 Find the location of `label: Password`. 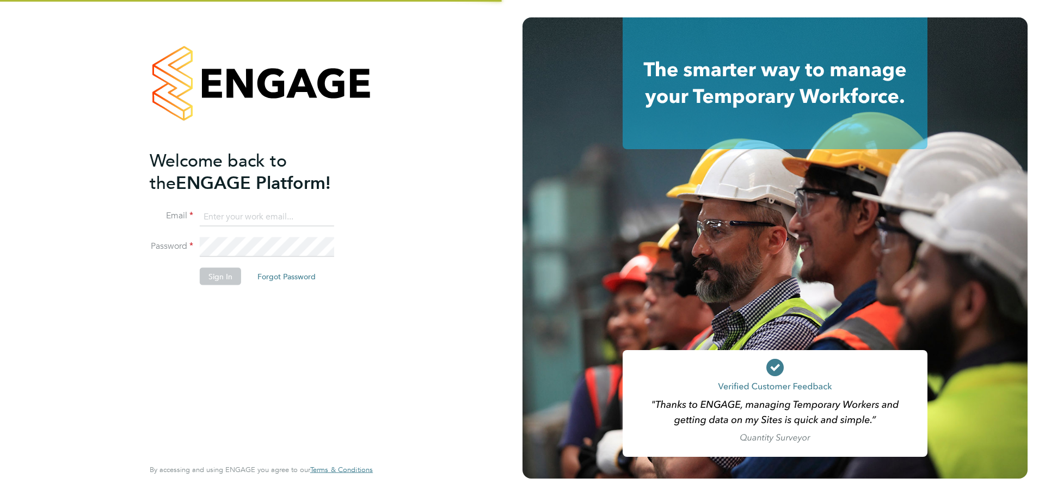

label: Password is located at coordinates (172, 246).